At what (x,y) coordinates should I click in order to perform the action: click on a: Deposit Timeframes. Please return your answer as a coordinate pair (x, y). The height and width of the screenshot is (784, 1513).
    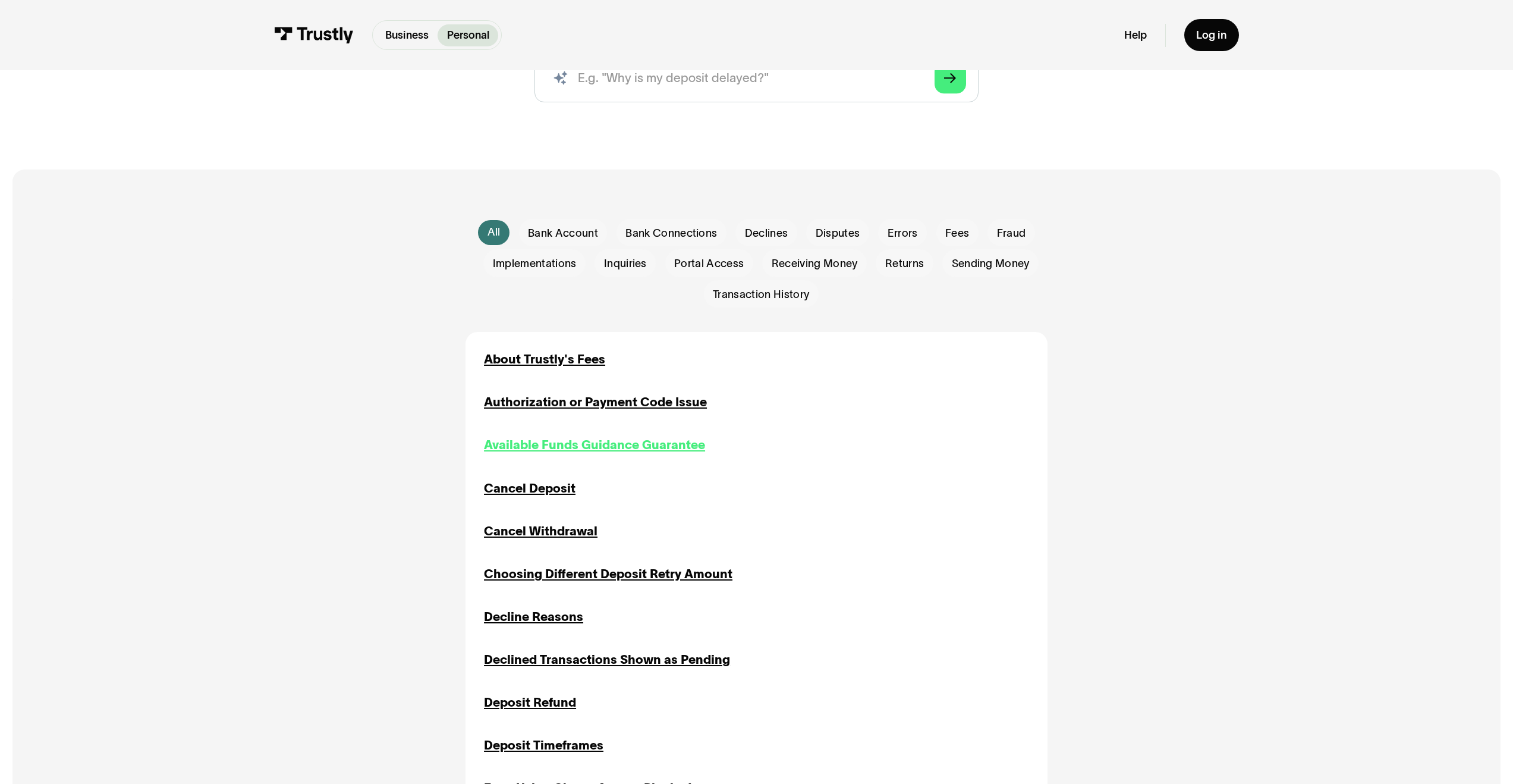
    Looking at the image, I should click on (544, 745).